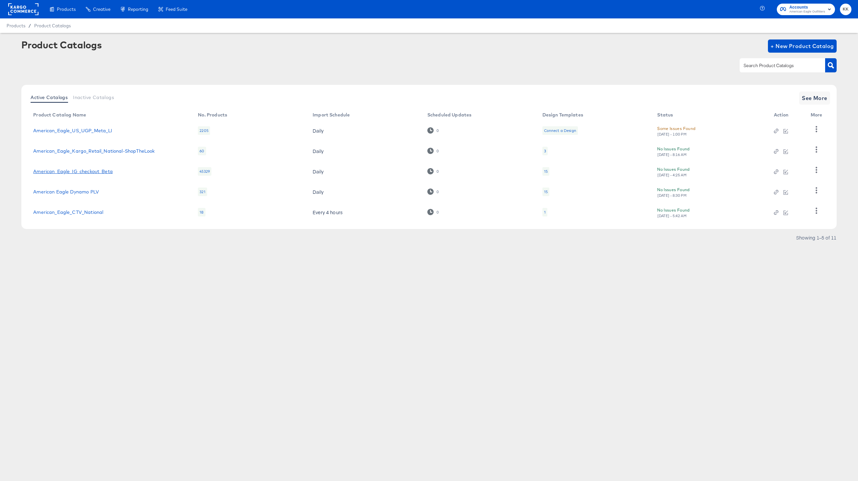 This screenshot has width=858, height=481. What do you see at coordinates (560, 131) in the screenshot?
I see `div: Connect a Design` at bounding box center [560, 131].